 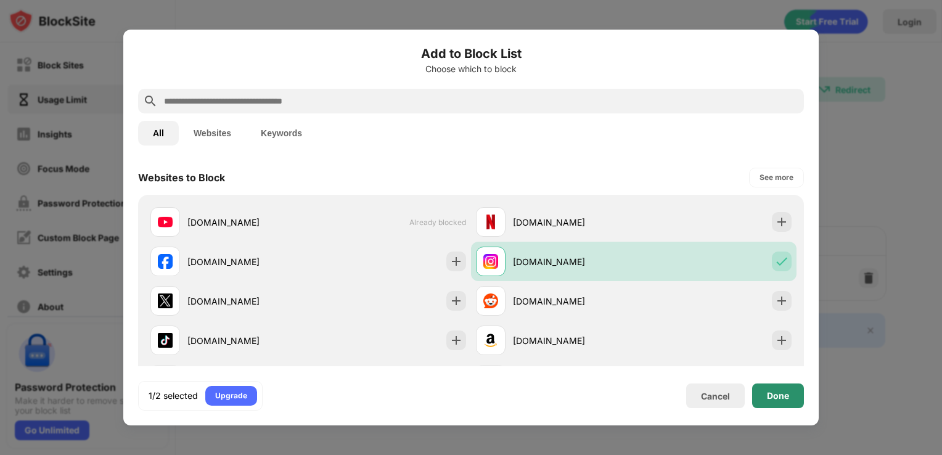 I want to click on img: search.svg, so click(x=150, y=101).